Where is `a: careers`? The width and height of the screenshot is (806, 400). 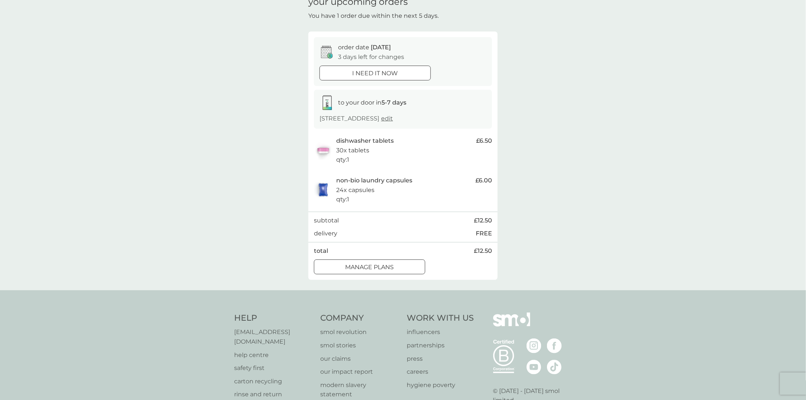 a: careers is located at coordinates (440, 372).